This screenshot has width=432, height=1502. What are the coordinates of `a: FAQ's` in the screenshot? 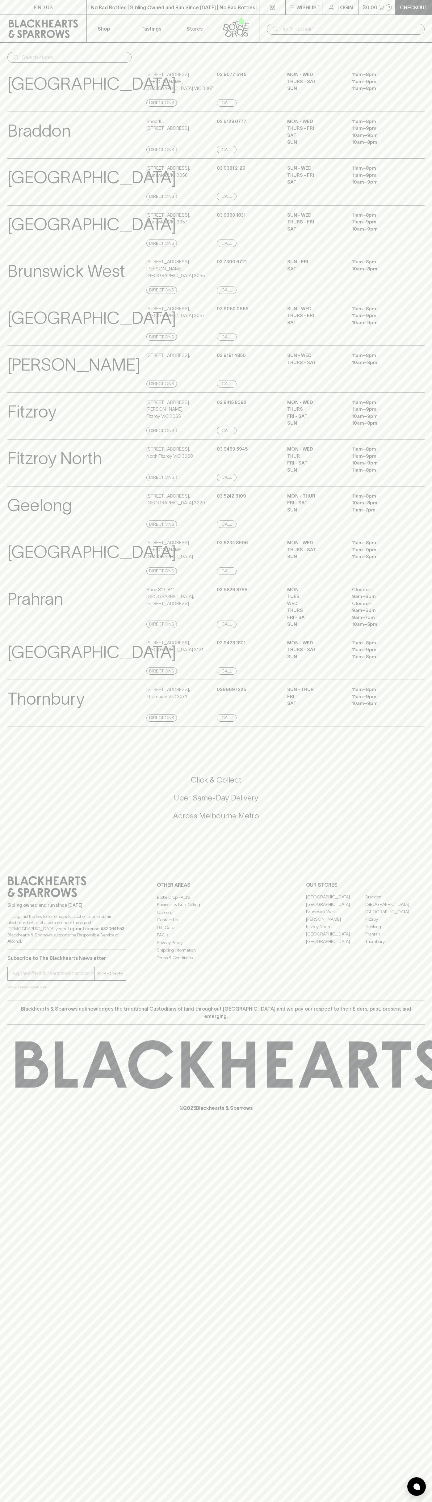 It's located at (216, 935).